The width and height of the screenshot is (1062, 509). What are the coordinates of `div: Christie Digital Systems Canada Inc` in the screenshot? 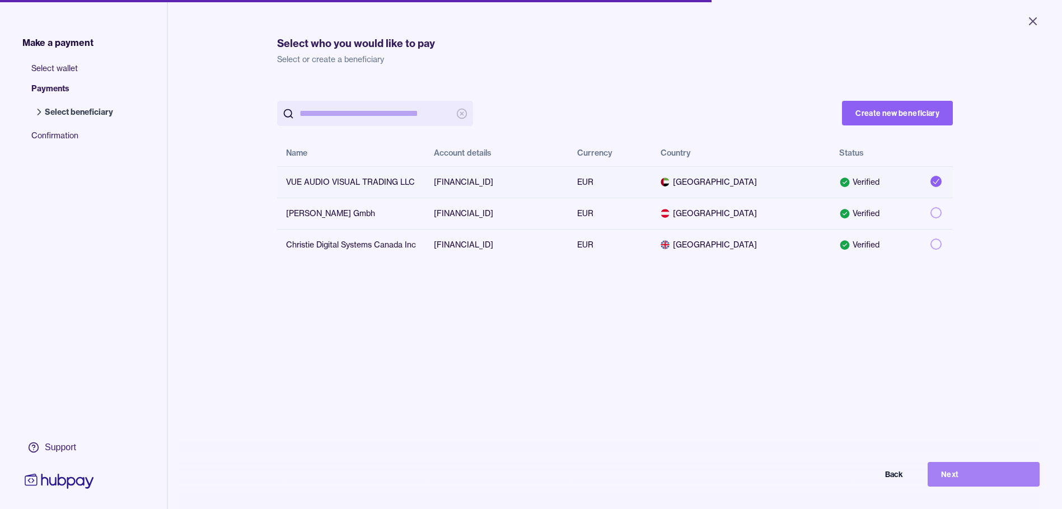 It's located at (351, 245).